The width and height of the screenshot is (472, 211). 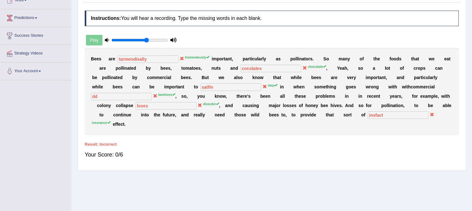 I want to click on sup: chocolate, so click(x=317, y=66).